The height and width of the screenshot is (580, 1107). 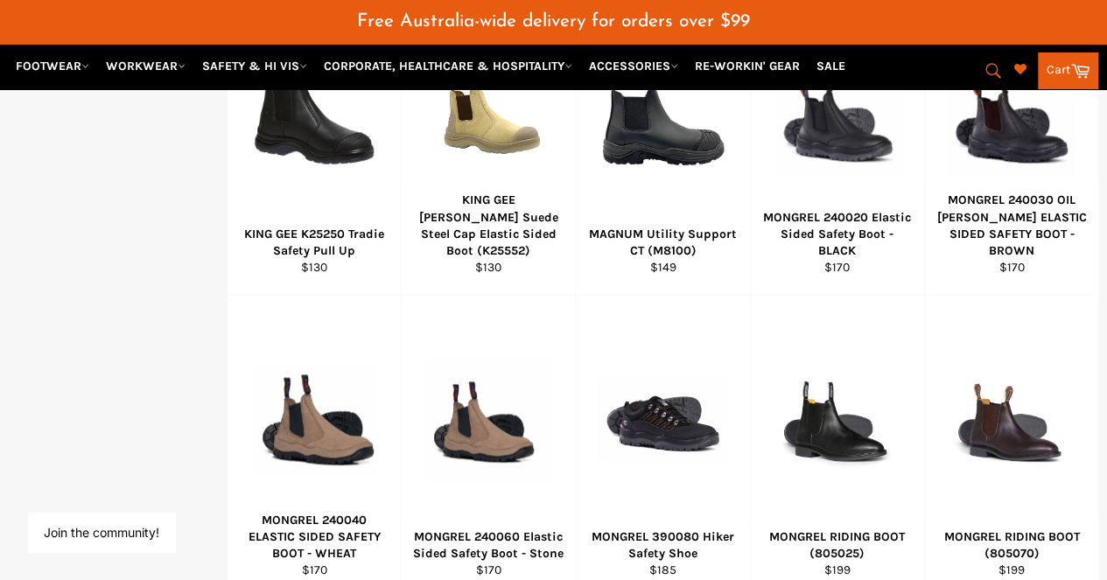 I want to click on img: KING GEE K25250 Tradie Safety Pull Up, so click(x=314, y=116).